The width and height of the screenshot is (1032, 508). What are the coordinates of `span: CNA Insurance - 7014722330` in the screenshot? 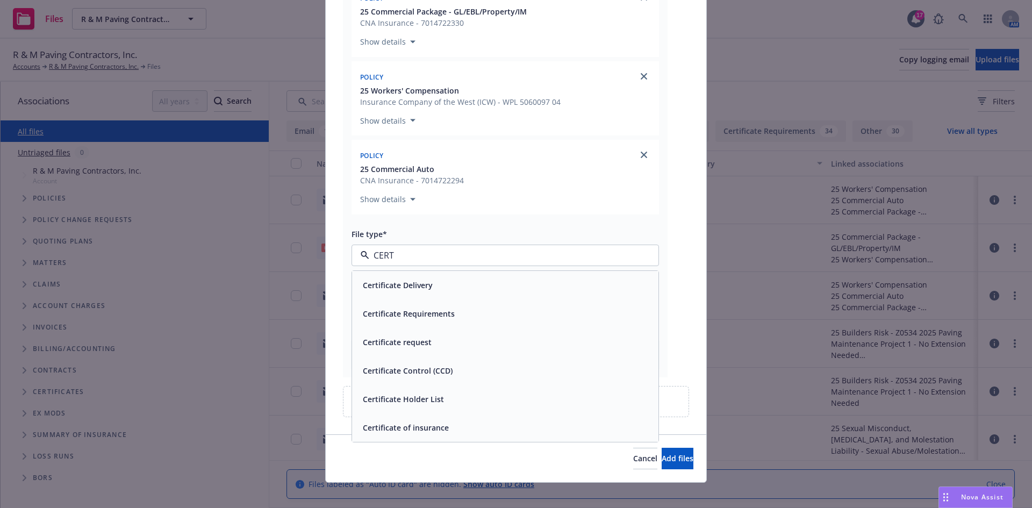 It's located at (443, 23).